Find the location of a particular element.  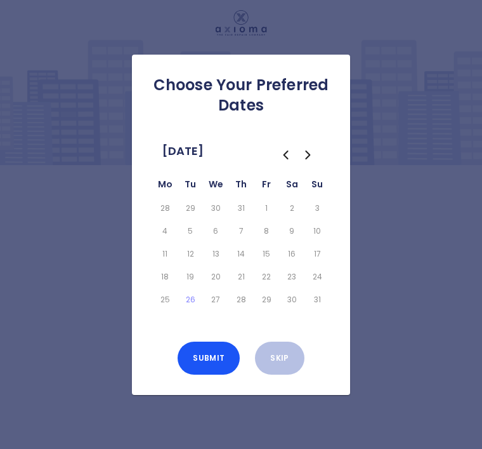

button: Saturday, August 9th, 2025 is located at coordinates (292, 231).